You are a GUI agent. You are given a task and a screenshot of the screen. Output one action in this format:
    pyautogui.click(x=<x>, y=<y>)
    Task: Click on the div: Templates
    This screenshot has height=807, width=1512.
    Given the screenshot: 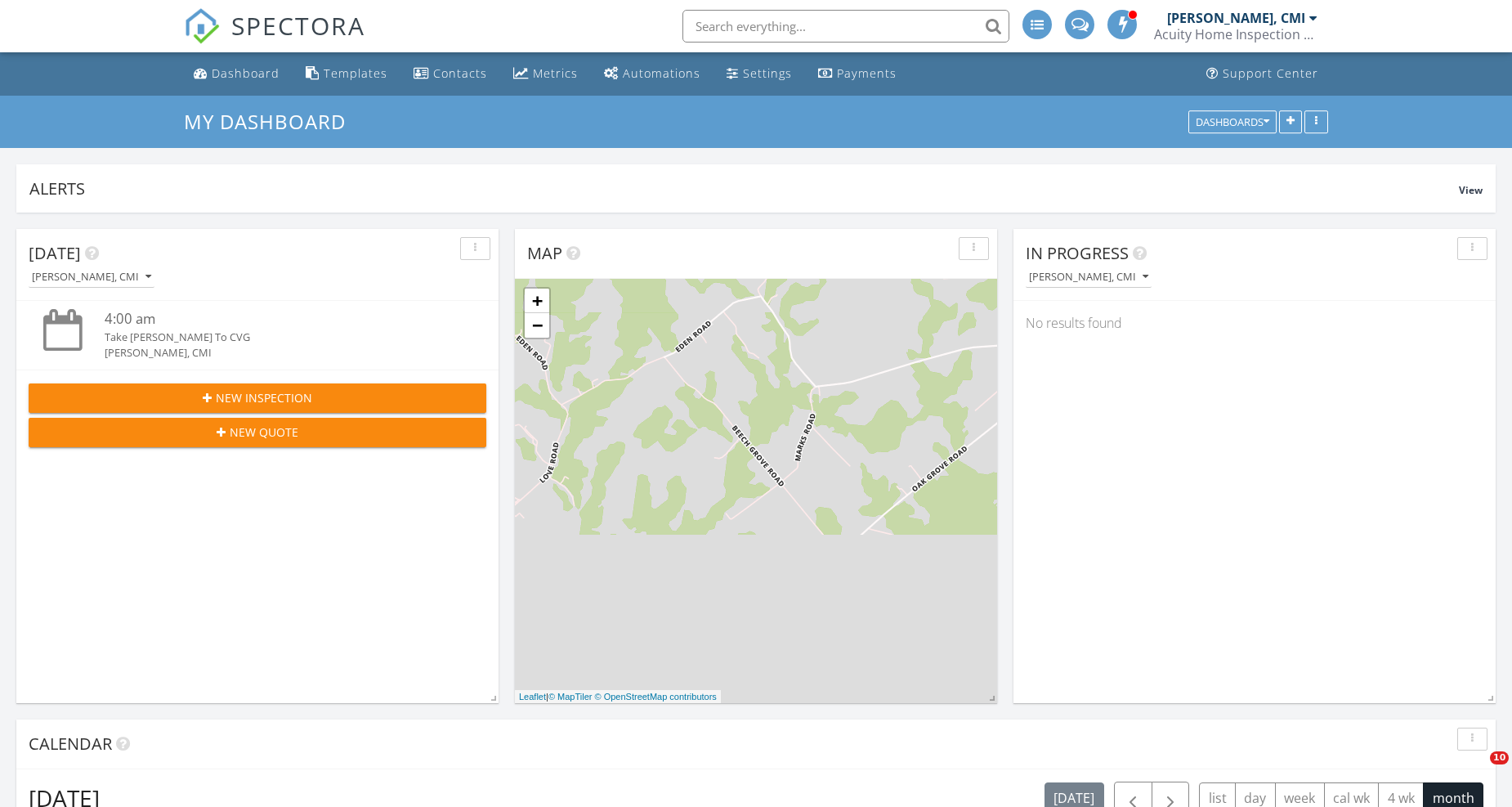 What is the action you would take?
    pyautogui.click(x=355, y=73)
    